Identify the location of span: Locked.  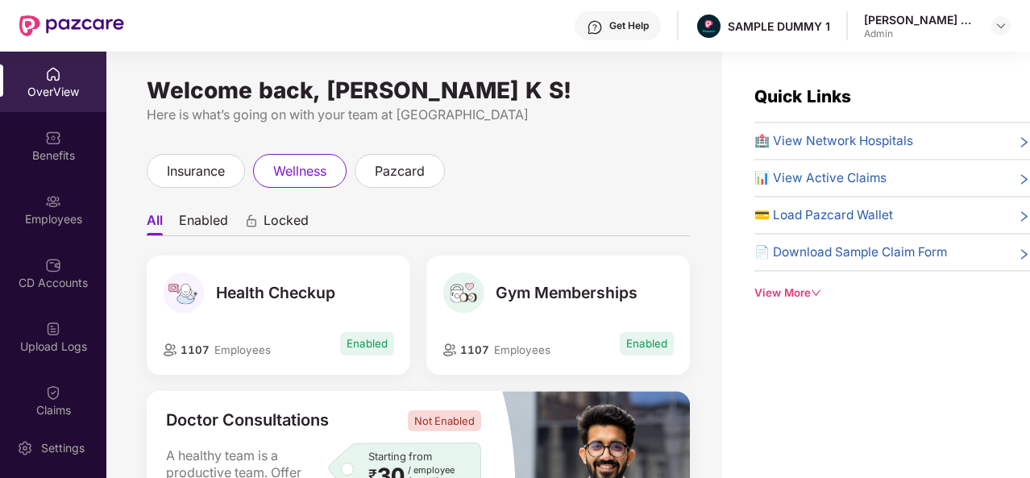
(286, 223).